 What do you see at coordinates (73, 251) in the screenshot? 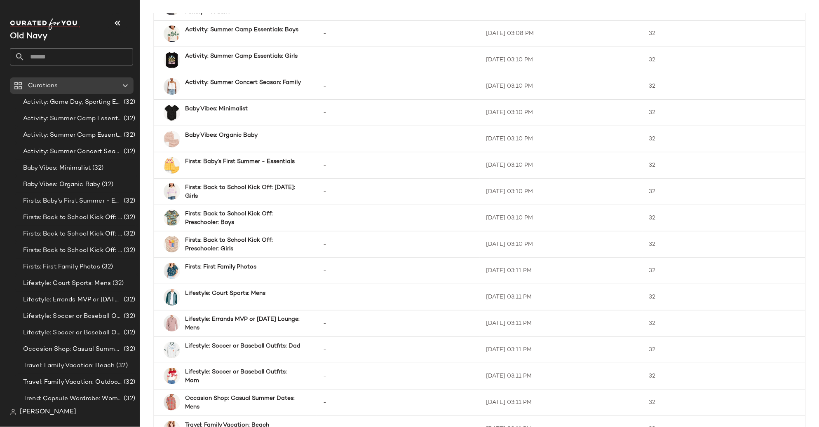
I see `span: Firsts: Back to School Kick Off: Preschooler: Girls` at bounding box center [73, 251].